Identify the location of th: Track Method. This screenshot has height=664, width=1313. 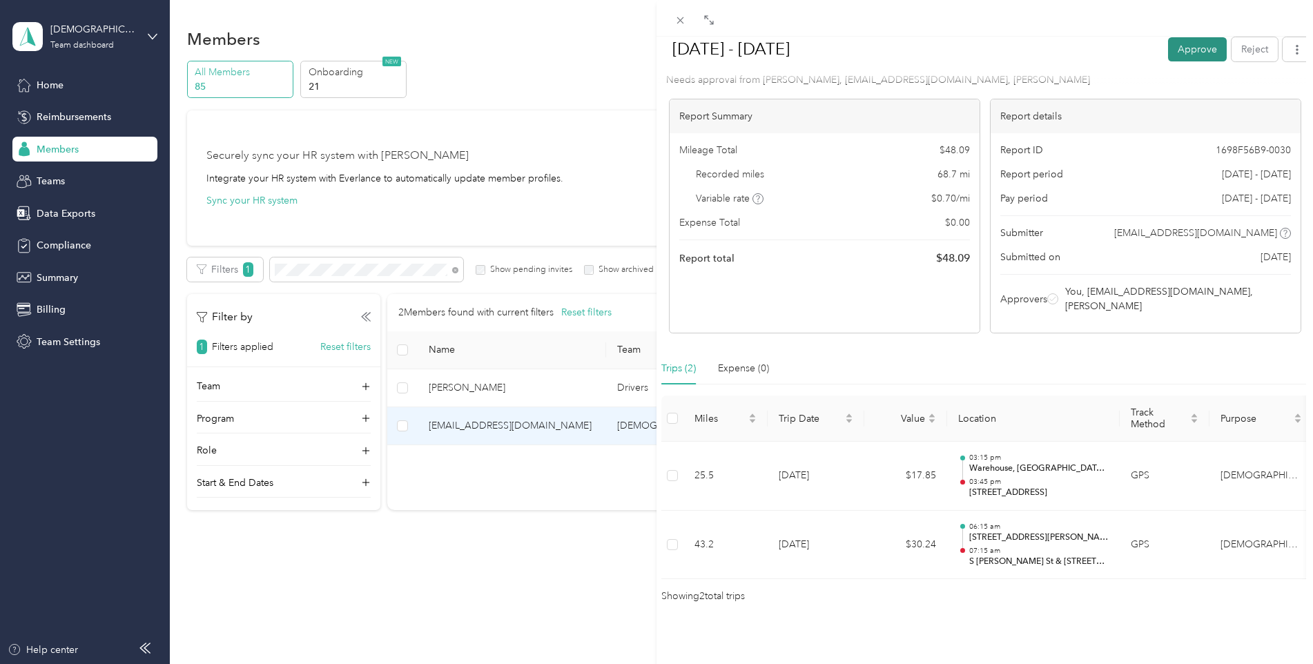
(1164, 418).